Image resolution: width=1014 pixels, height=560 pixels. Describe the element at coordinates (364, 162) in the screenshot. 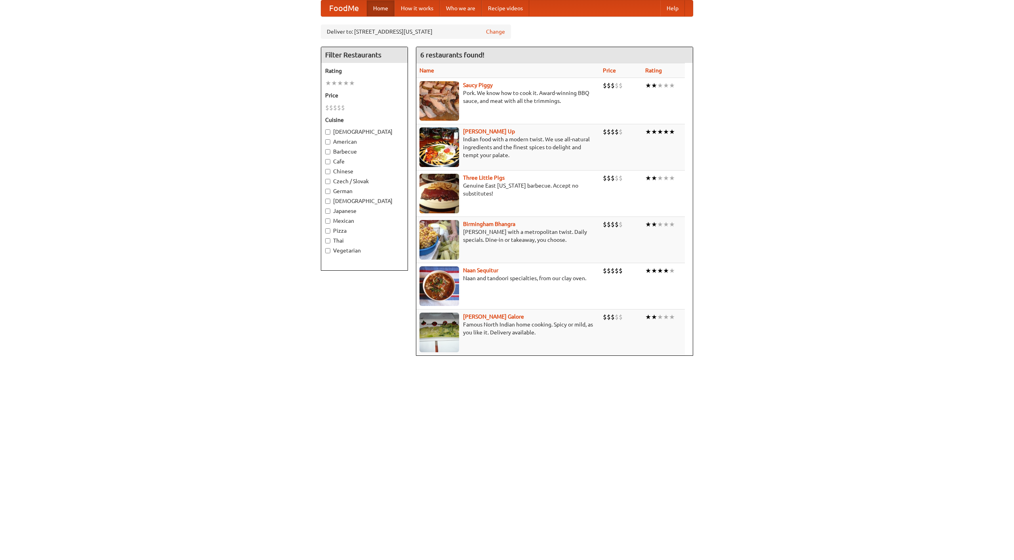

I see `label: Cafe` at that location.